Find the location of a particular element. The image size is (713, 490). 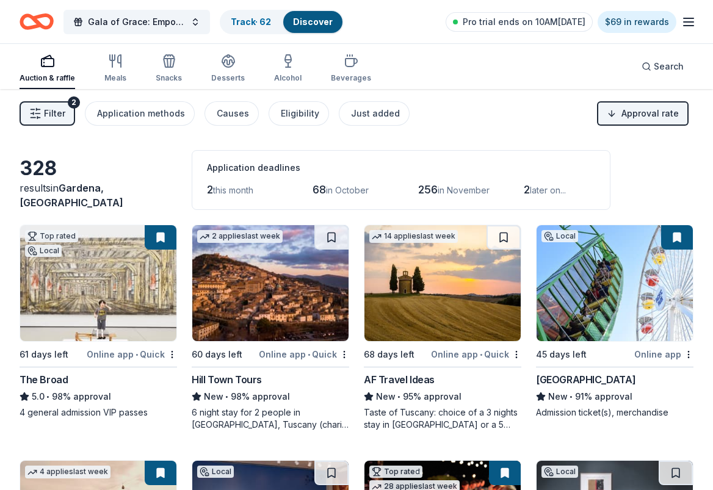

div: 14 applies last week is located at coordinates (413, 236).